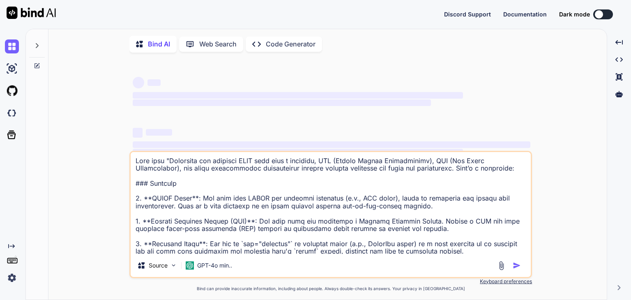 This screenshot has width=631, height=300. What do you see at coordinates (214, 265) in the screenshot?
I see `p: GPT-4o min..` at bounding box center [214, 265].